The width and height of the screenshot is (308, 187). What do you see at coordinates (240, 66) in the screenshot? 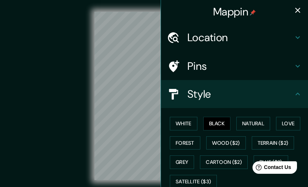
I see `h4: Pins` at bounding box center [240, 66].